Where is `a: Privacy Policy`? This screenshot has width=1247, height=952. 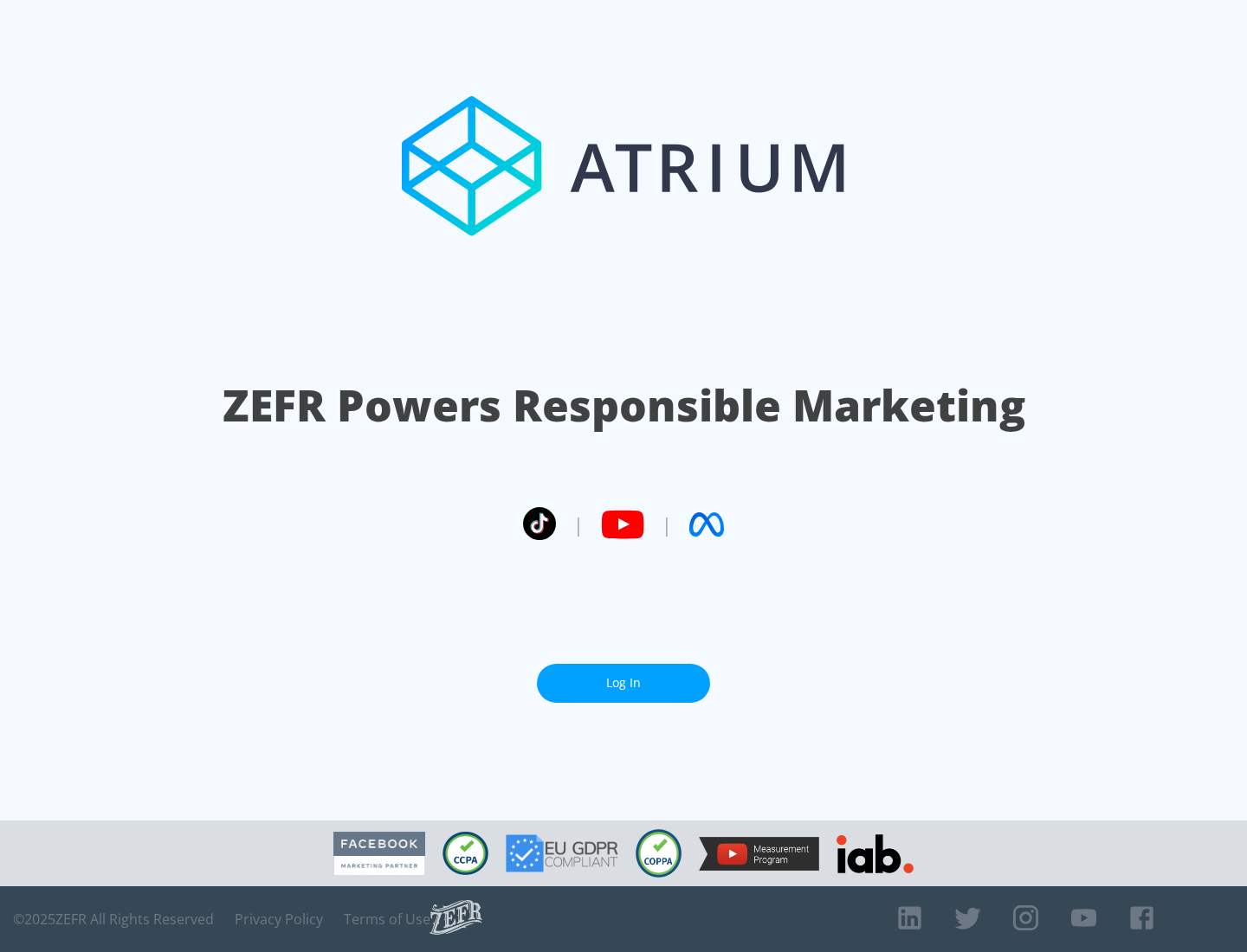
a: Privacy Policy is located at coordinates (279, 920).